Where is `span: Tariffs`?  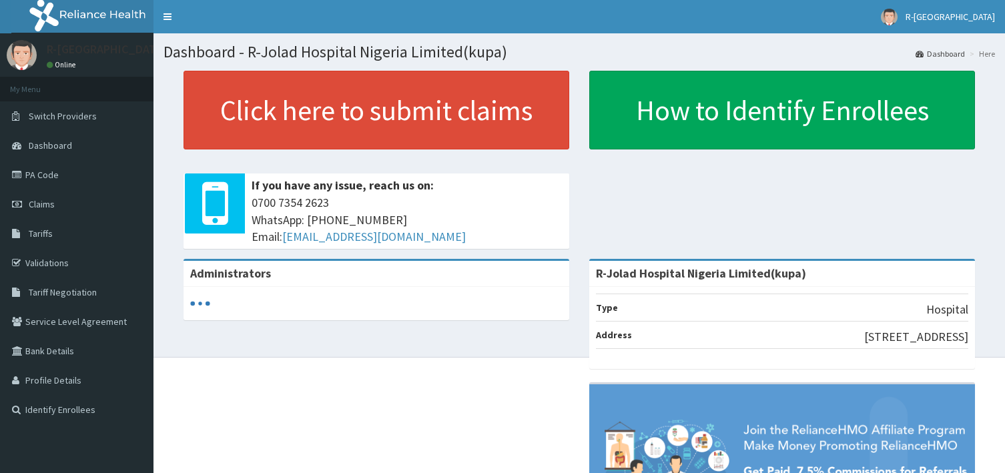 span: Tariffs is located at coordinates (41, 234).